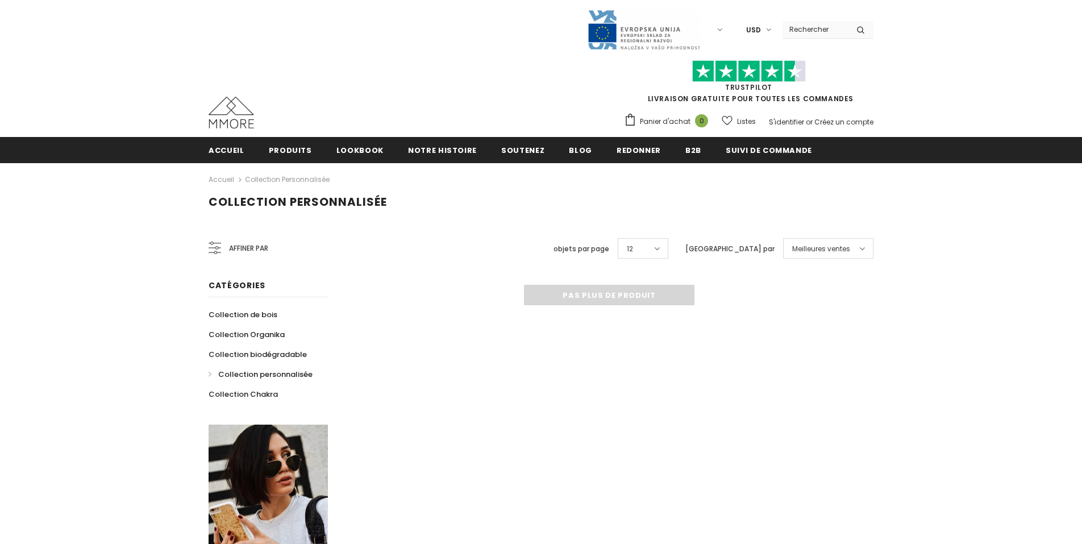 The width and height of the screenshot is (1082, 544). What do you see at coordinates (360, 149) in the screenshot?
I see `a: Lookbook` at bounding box center [360, 149].